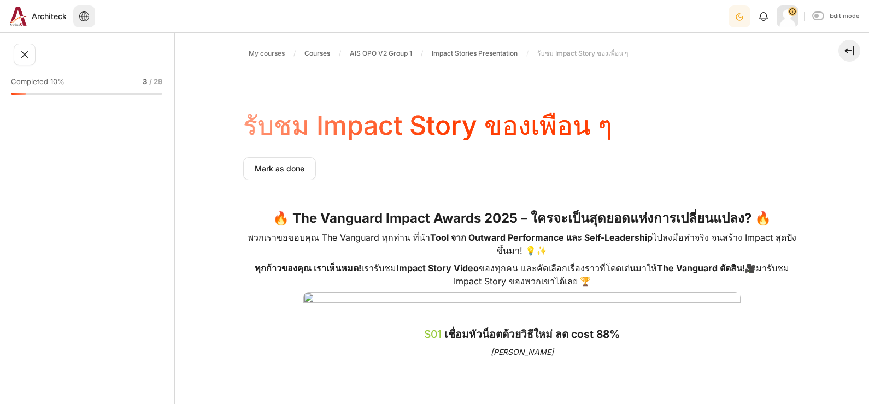 The height and width of the screenshot is (405, 869). What do you see at coordinates (522, 275) in the screenshot?
I see `p: เรารับชม ของทุกคน และคัดเลือกเรื่องราวที่โดดเด่นมาให้ 🏆` at bounding box center [522, 275].